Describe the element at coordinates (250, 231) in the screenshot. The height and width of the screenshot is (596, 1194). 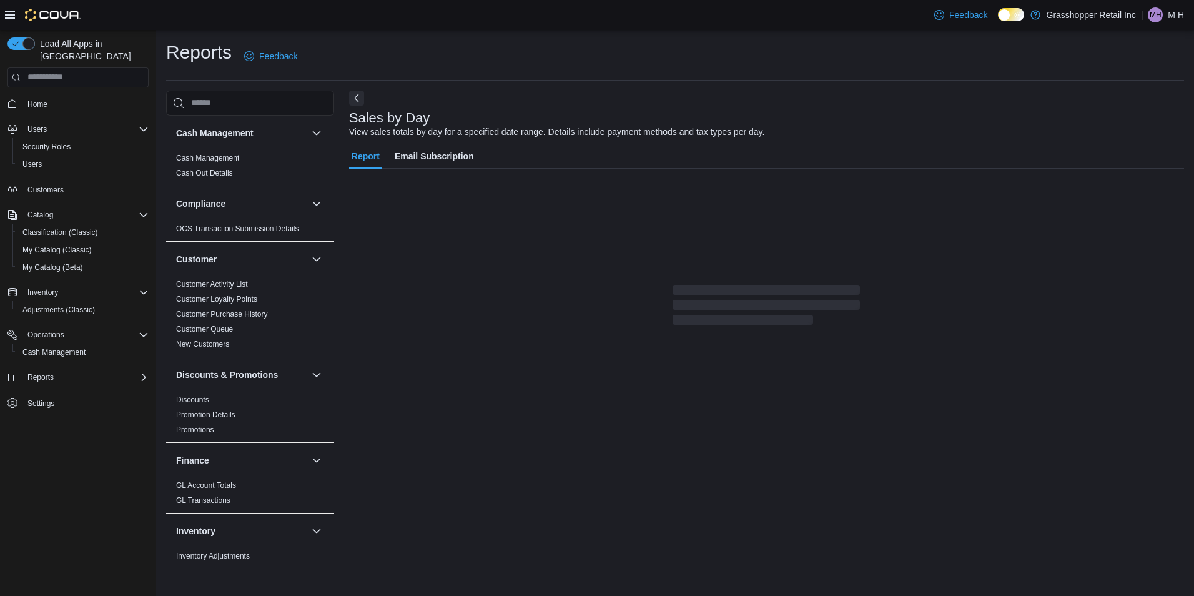
I see `div: Compliance` at that location.